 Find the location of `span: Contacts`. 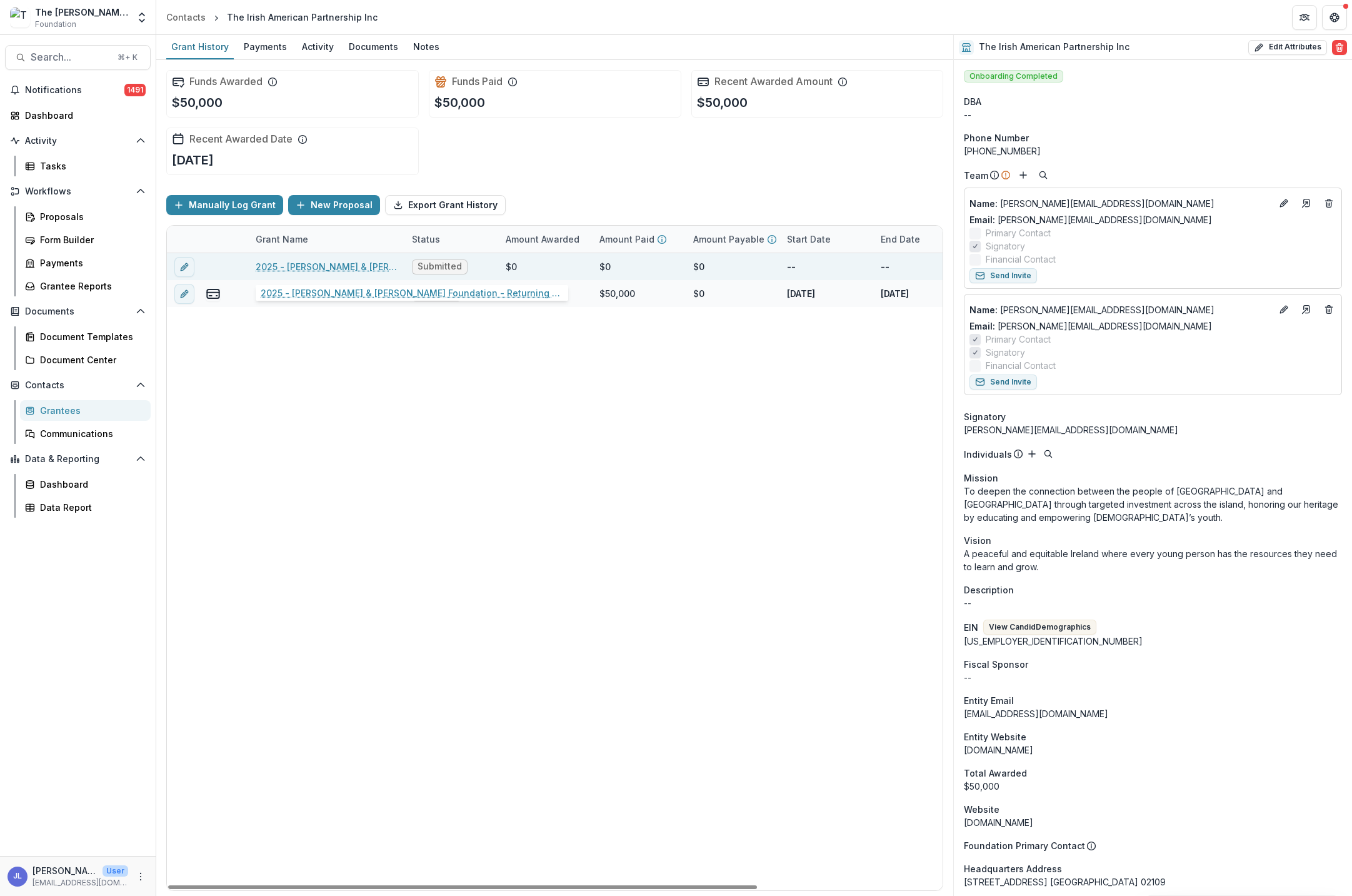

span: Contacts is located at coordinates (77, 385).